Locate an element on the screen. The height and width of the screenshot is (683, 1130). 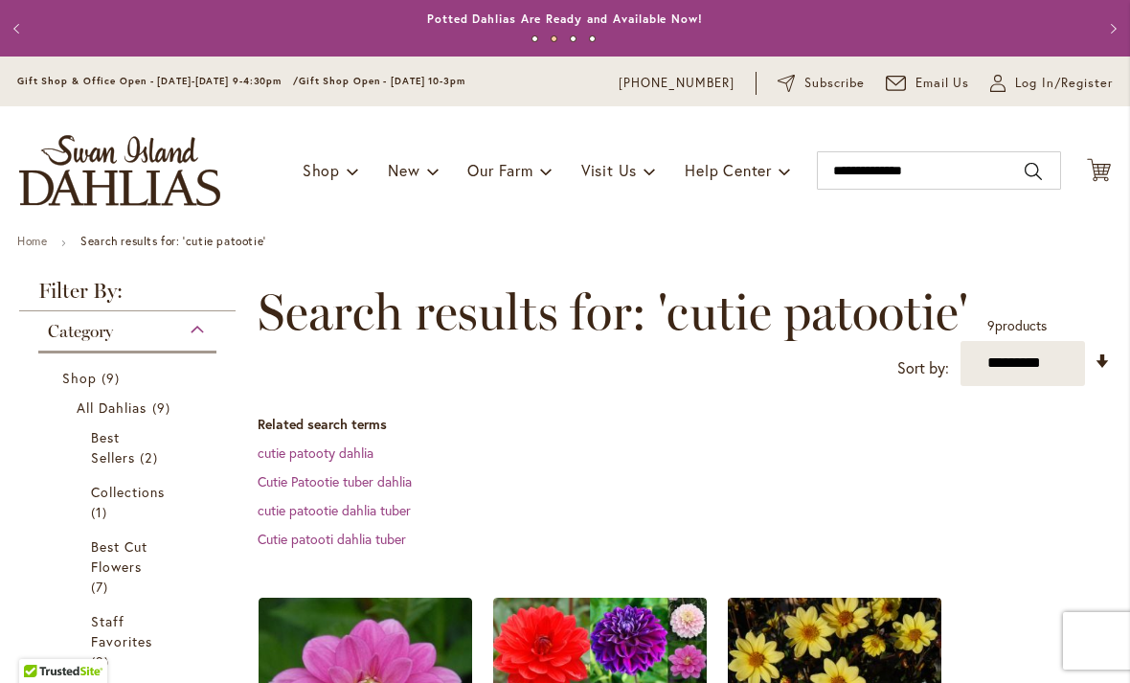
a: Cutie patooti dahlia tuber is located at coordinates (331, 538).